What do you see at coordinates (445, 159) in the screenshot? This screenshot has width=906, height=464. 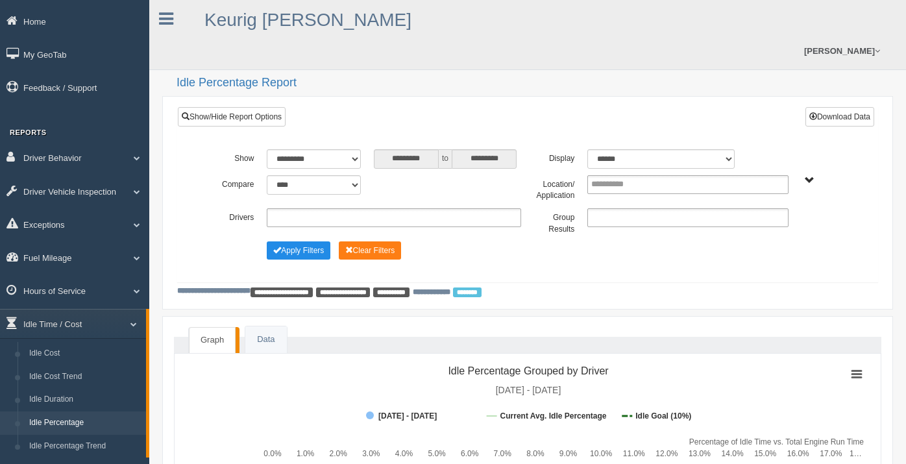 I see `span: to` at bounding box center [445, 159].